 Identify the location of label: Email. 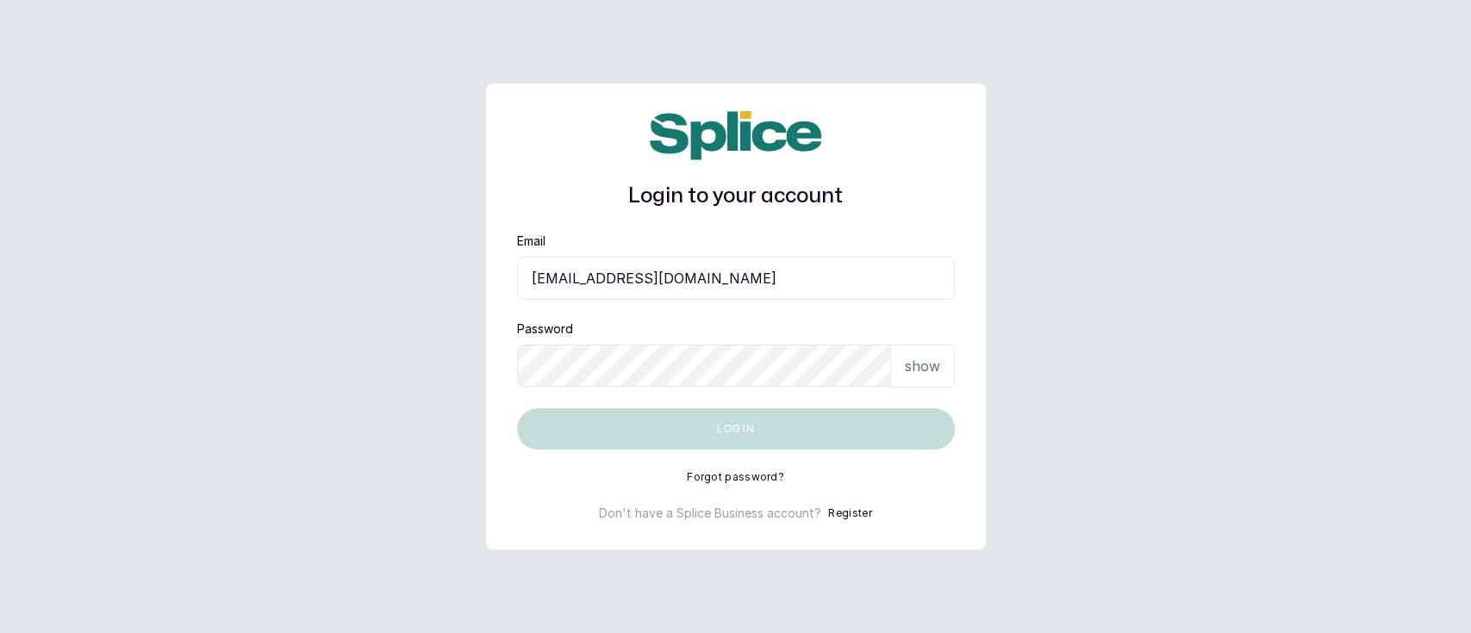
(531, 241).